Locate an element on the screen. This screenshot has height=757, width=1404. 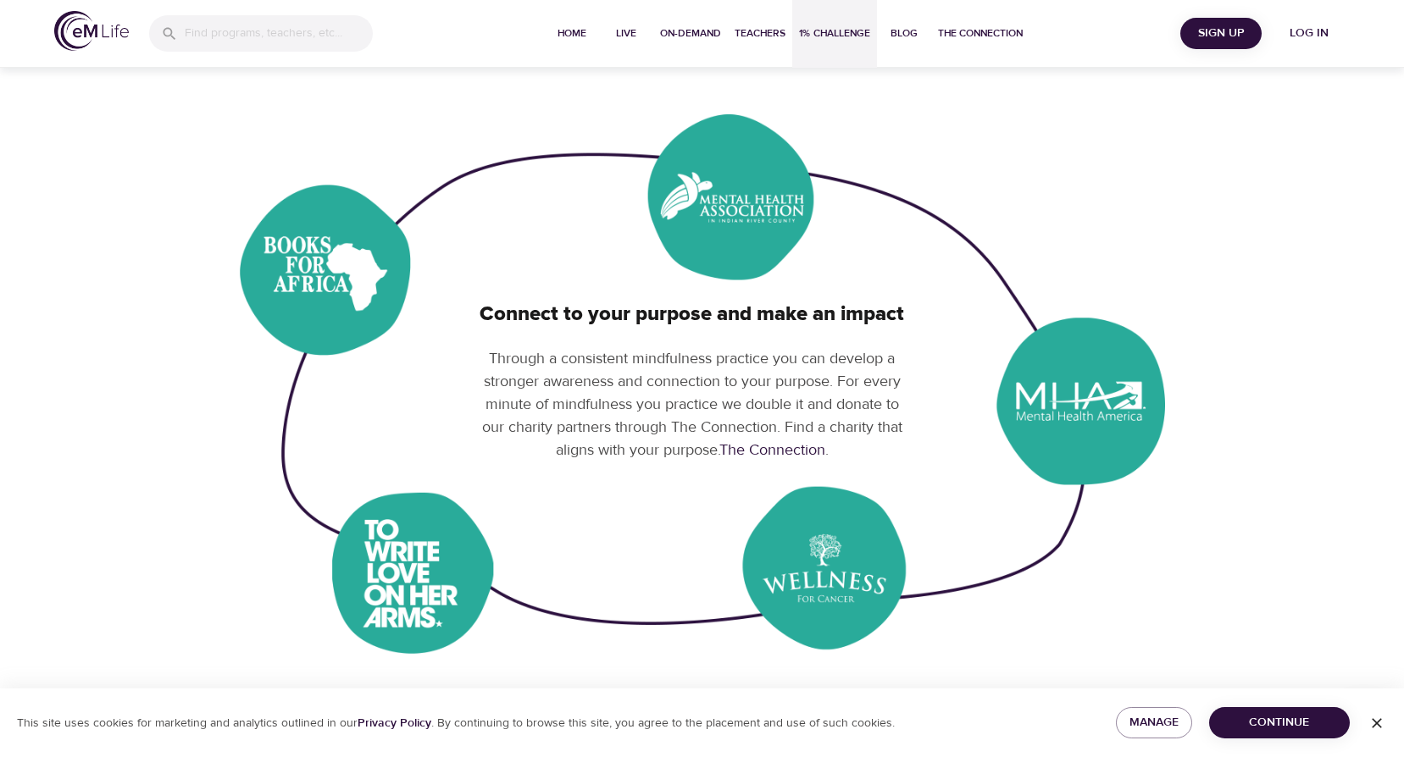
a: Privacy Policy is located at coordinates (394, 723).